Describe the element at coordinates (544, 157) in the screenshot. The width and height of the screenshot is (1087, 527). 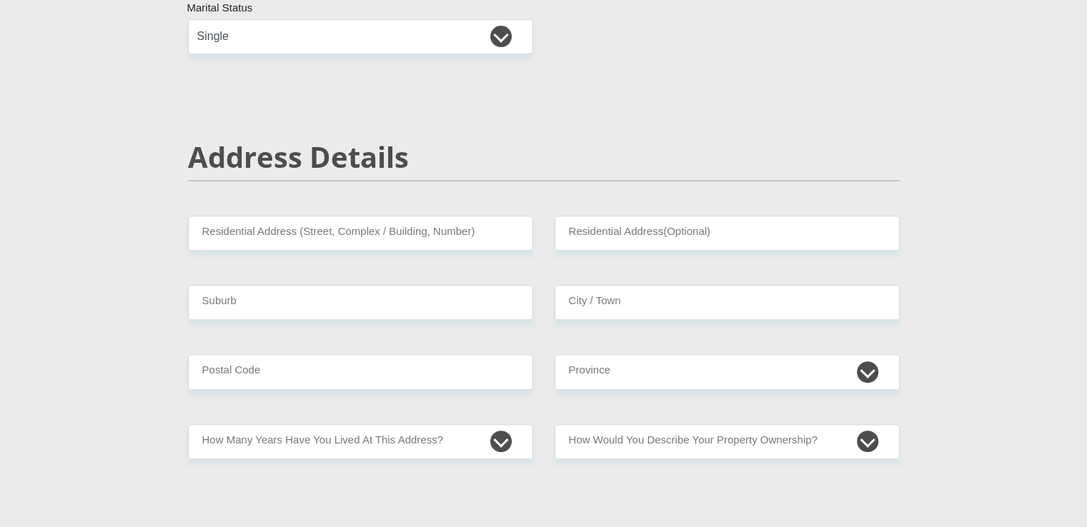
I see `h2: Address Details` at that location.